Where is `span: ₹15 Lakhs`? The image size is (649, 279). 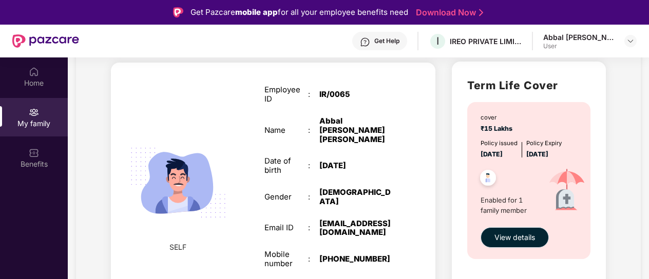
span: ₹15 Lakhs is located at coordinates (498, 128).